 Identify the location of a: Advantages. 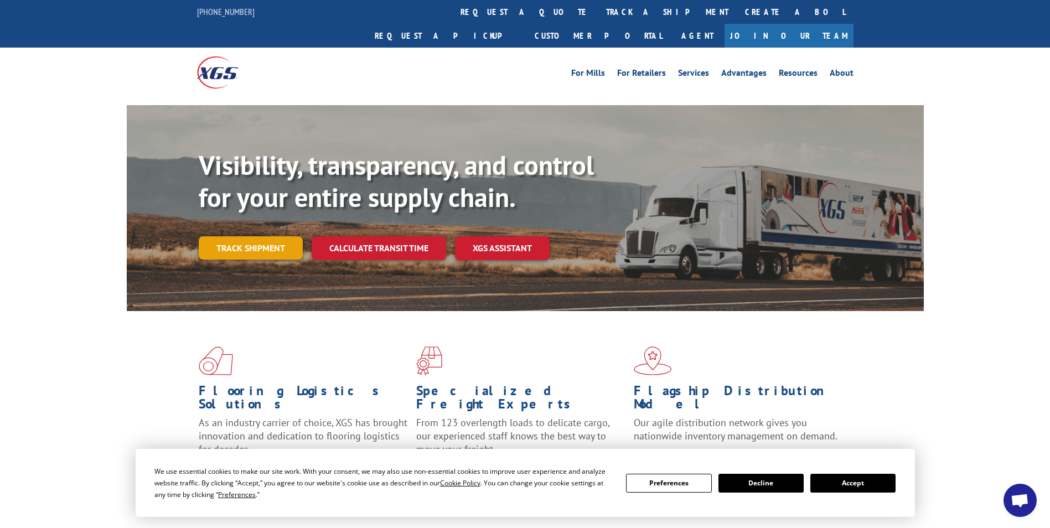
(744, 75).